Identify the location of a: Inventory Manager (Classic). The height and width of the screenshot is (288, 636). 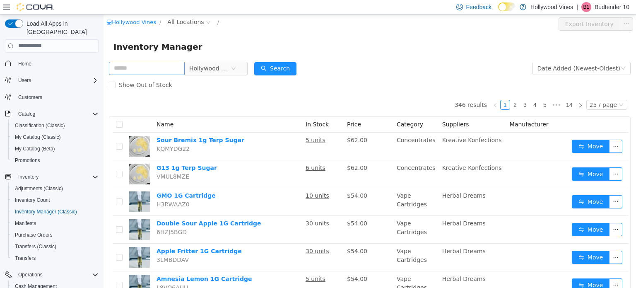
(46, 212).